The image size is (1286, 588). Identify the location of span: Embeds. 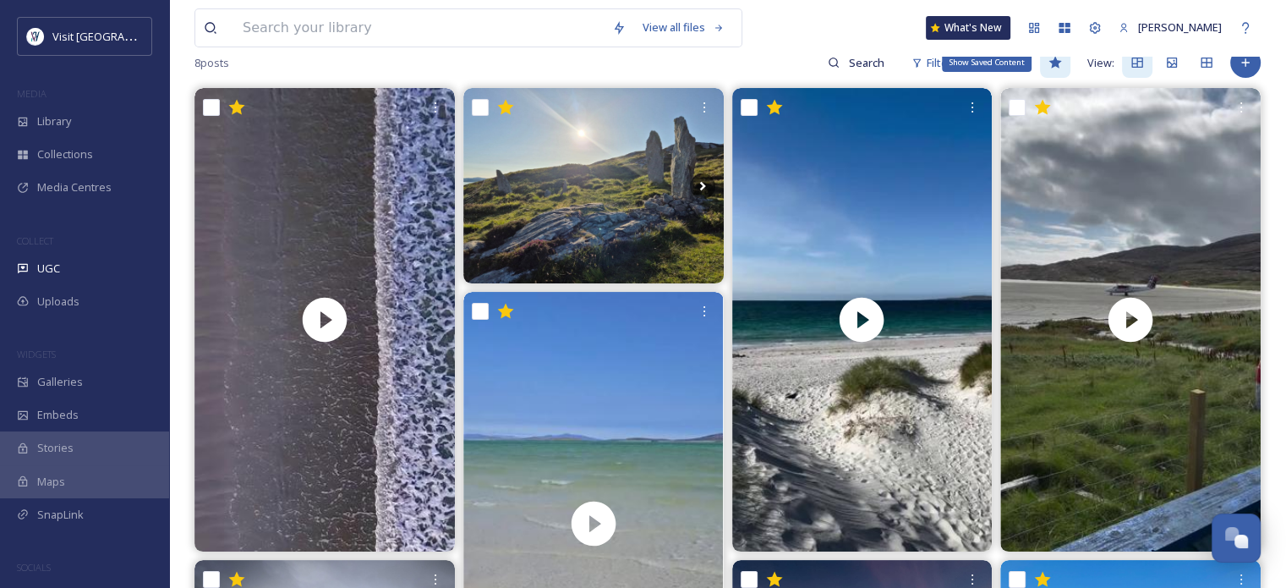
(57, 414).